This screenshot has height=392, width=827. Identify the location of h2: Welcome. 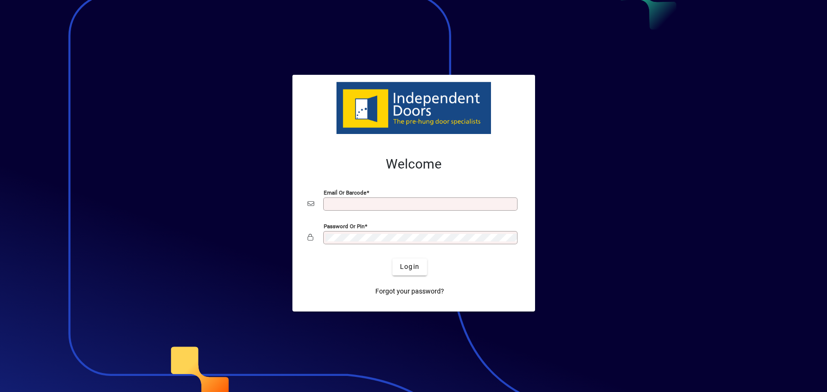
(414, 164).